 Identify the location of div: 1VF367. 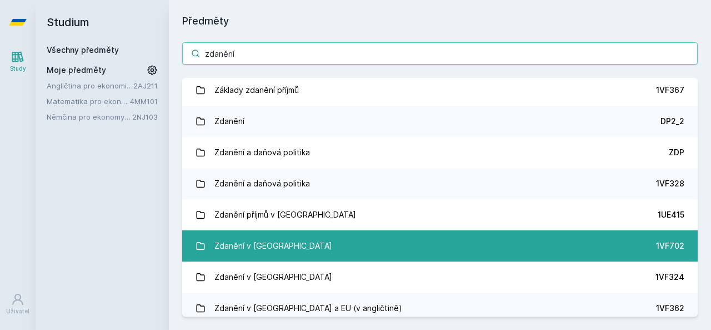
(670, 90).